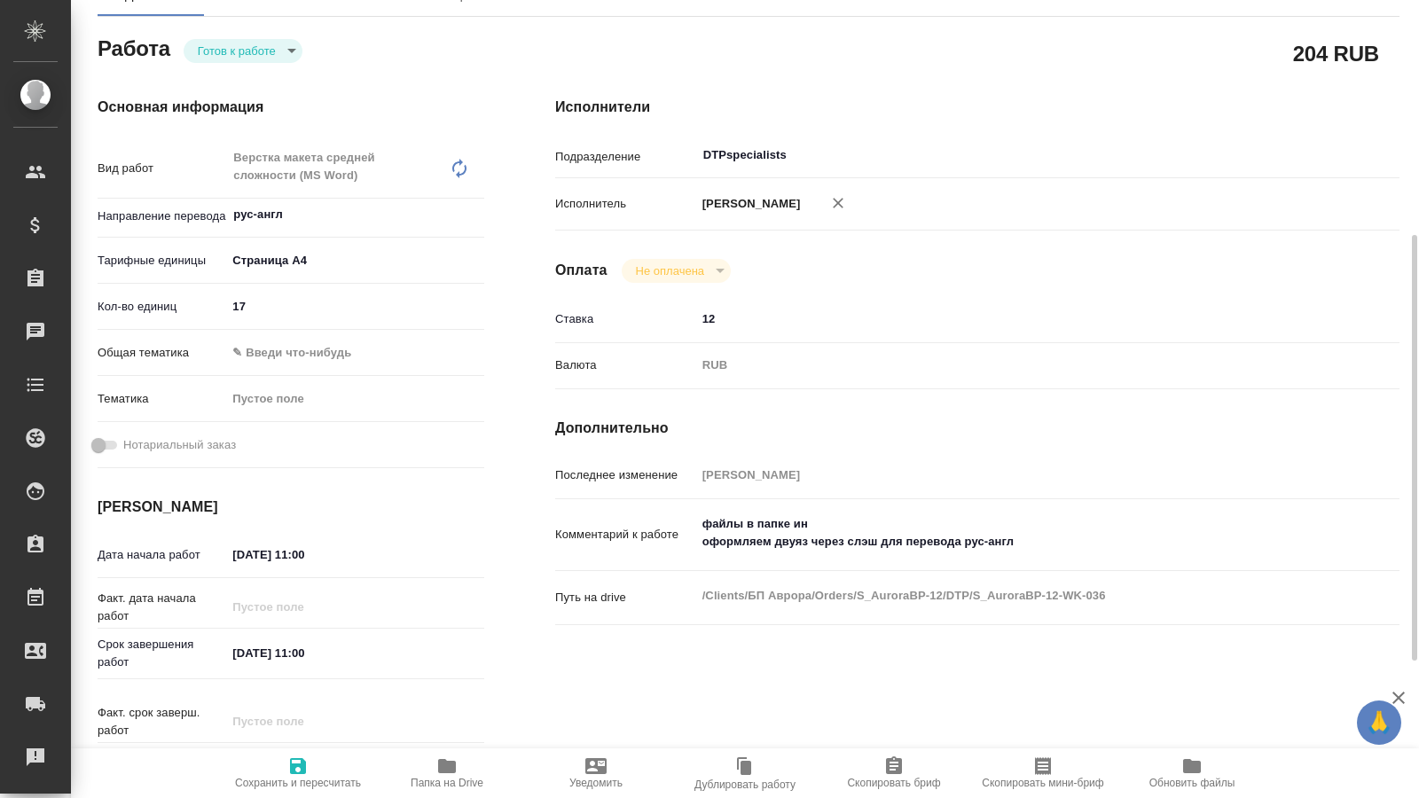 This screenshot has width=1419, height=798. I want to click on span: Дублировать работу, so click(745, 785).